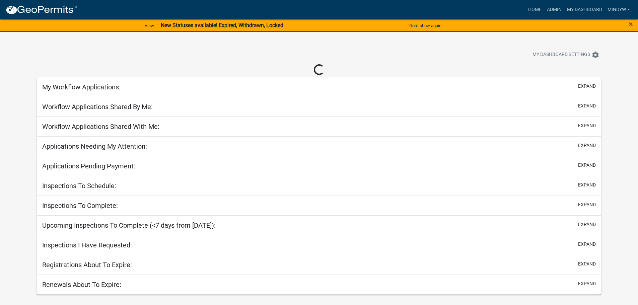  Describe the element at coordinates (89, 166) in the screenshot. I see `h5: Applications Pending Payment:` at that location.